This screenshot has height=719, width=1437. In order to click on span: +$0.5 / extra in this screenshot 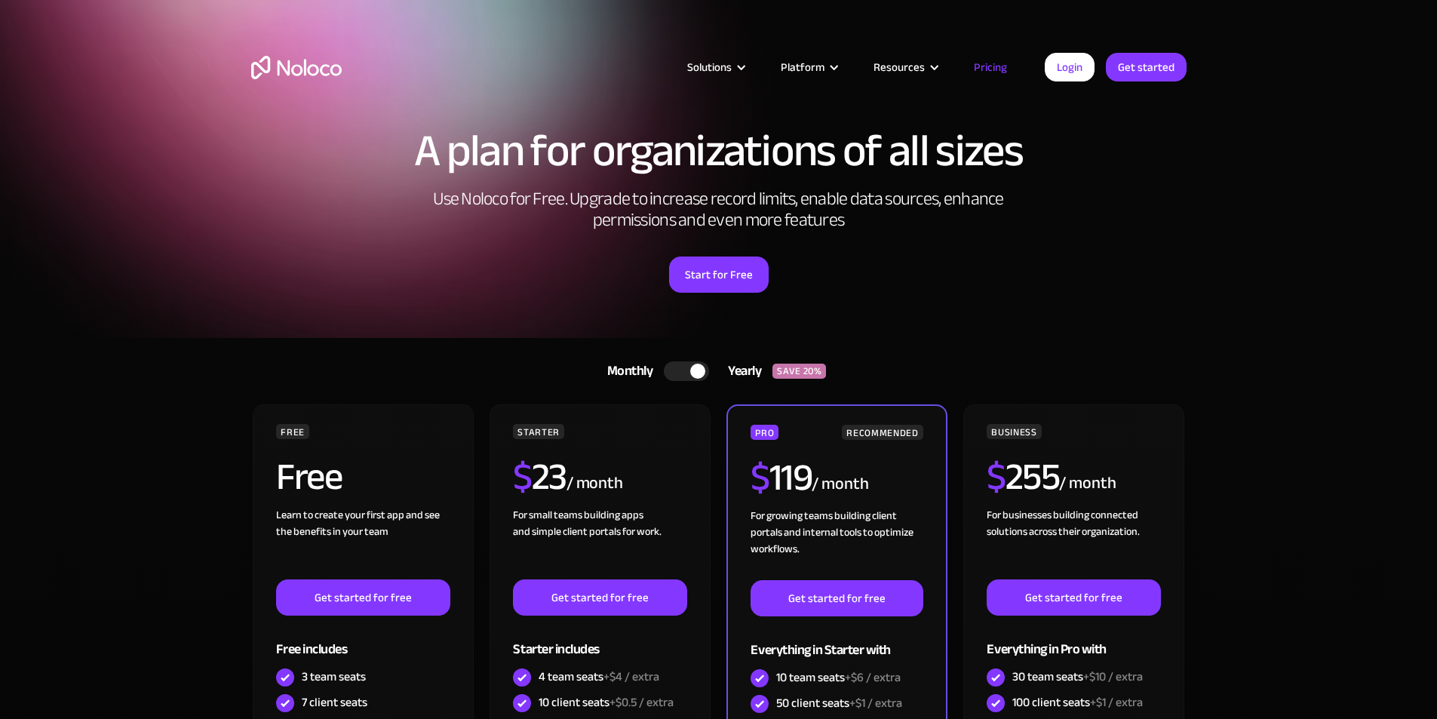, I will do `click(641, 702)`.